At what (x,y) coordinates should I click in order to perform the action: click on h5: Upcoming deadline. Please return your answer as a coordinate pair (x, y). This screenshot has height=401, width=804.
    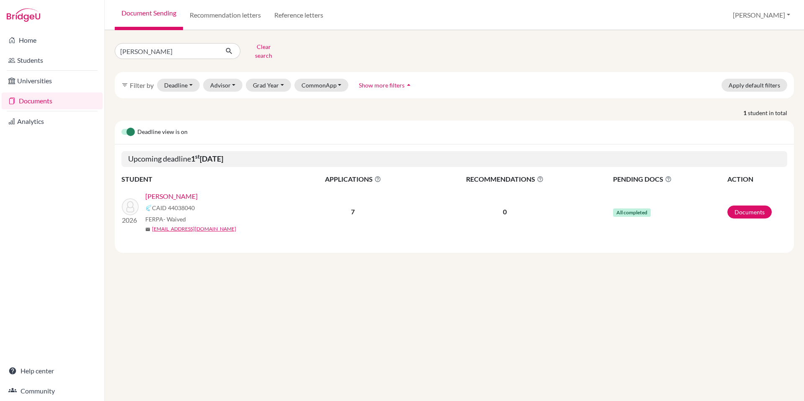
    Looking at the image, I should click on (454, 159).